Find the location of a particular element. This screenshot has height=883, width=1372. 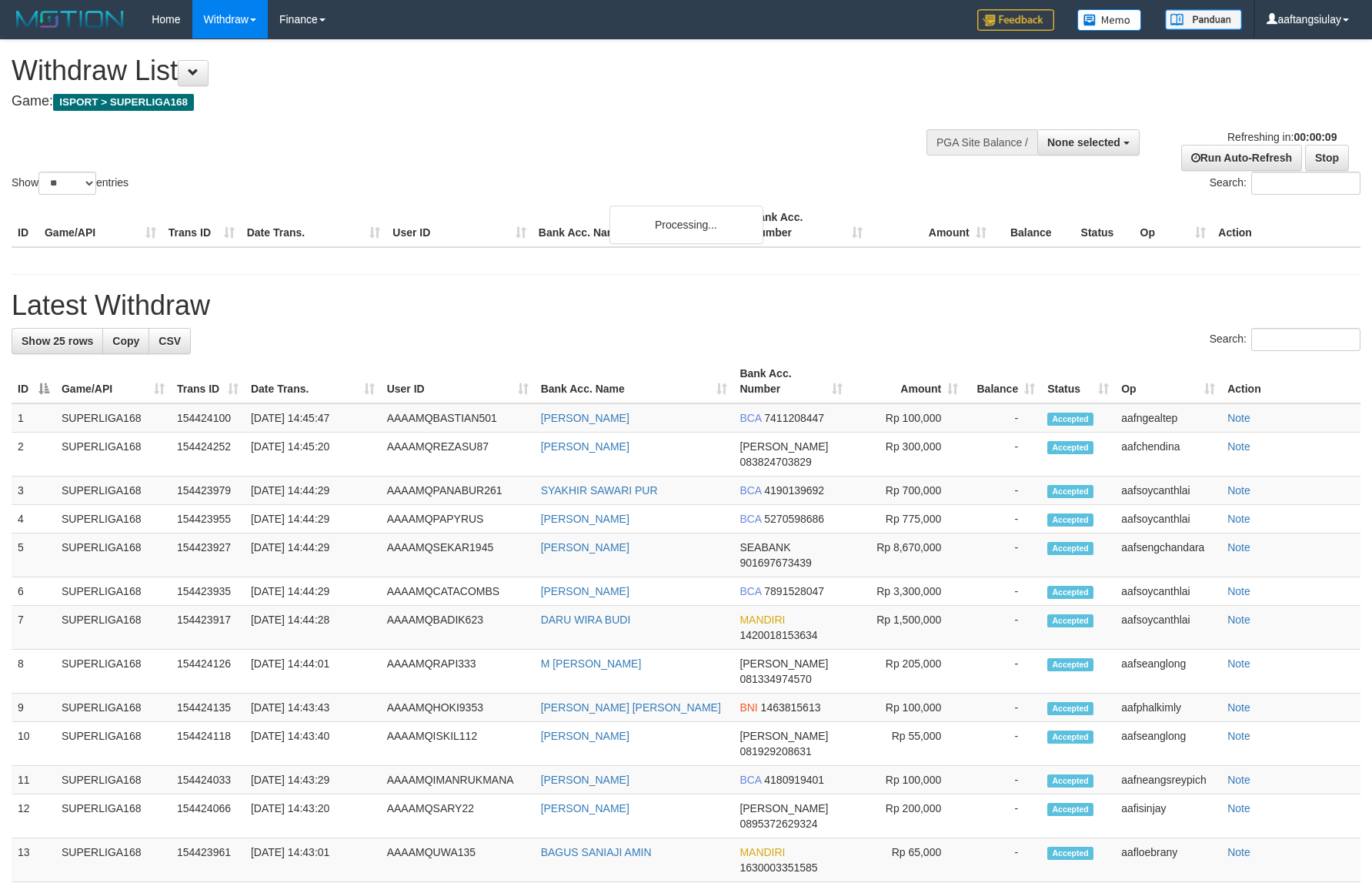

td: Rp 700,000 is located at coordinates (907, 490).